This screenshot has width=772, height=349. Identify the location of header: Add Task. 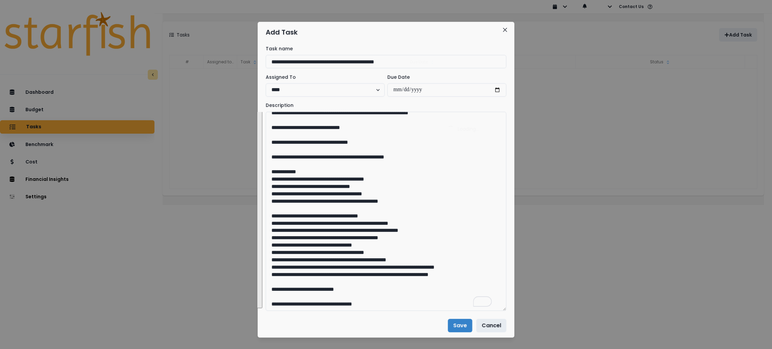
(386, 32).